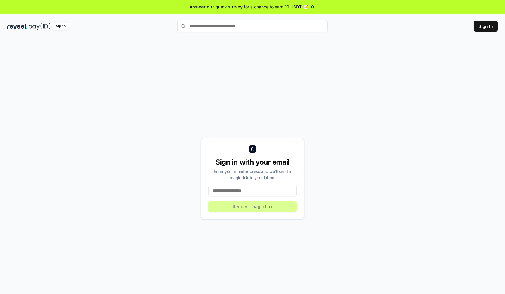  What do you see at coordinates (216, 7) in the screenshot?
I see `span: Answer our quick survey` at bounding box center [216, 7].